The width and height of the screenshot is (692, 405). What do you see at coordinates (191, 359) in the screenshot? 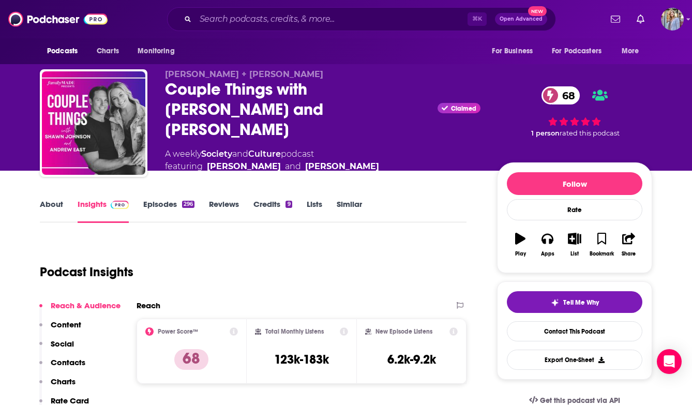
I see `p: 68` at bounding box center [191, 359].